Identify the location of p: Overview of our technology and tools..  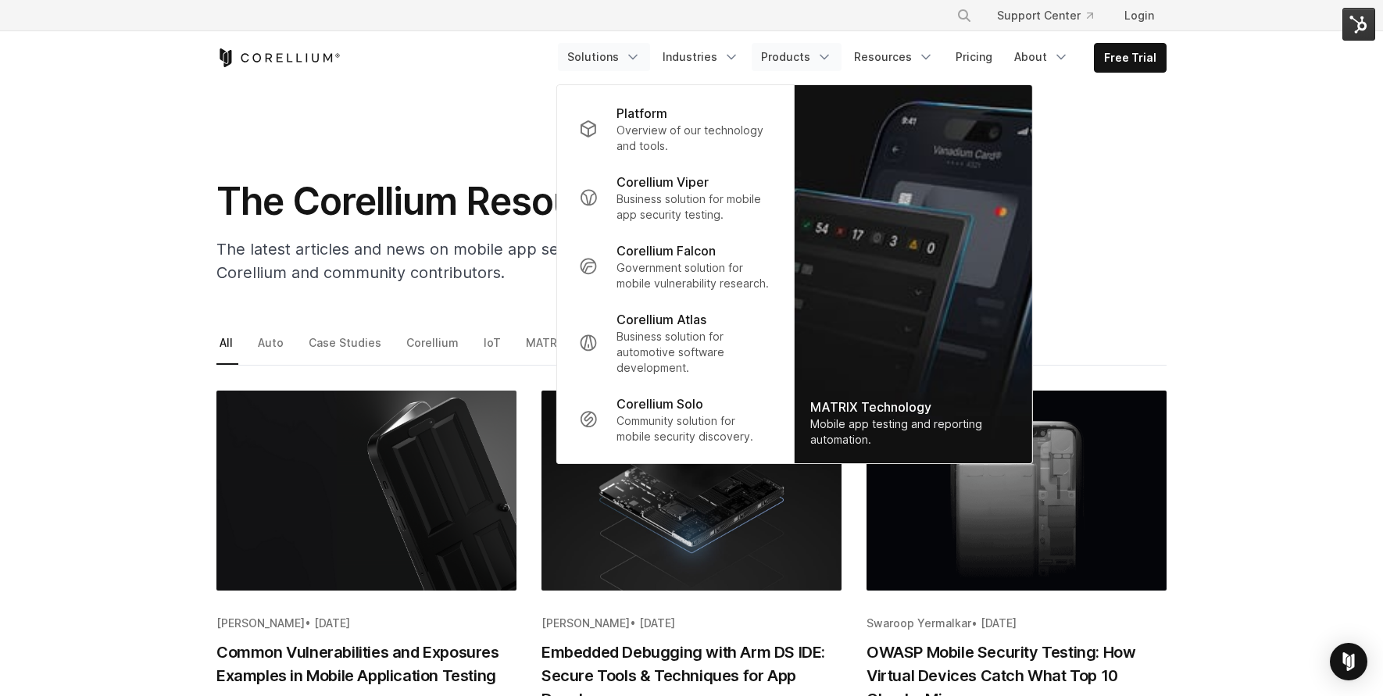
(694, 138).